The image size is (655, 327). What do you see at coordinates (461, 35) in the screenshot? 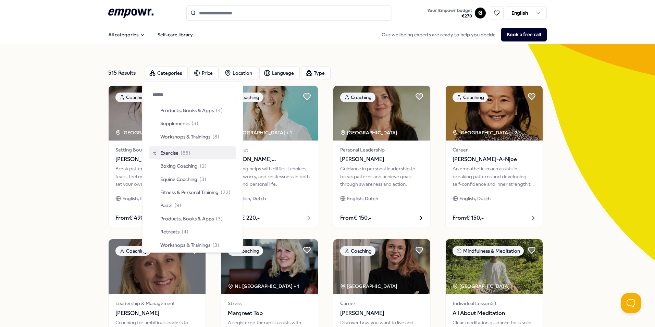
I see `div: Our wellbeing experts are ready to help you decide` at bounding box center [461, 35].